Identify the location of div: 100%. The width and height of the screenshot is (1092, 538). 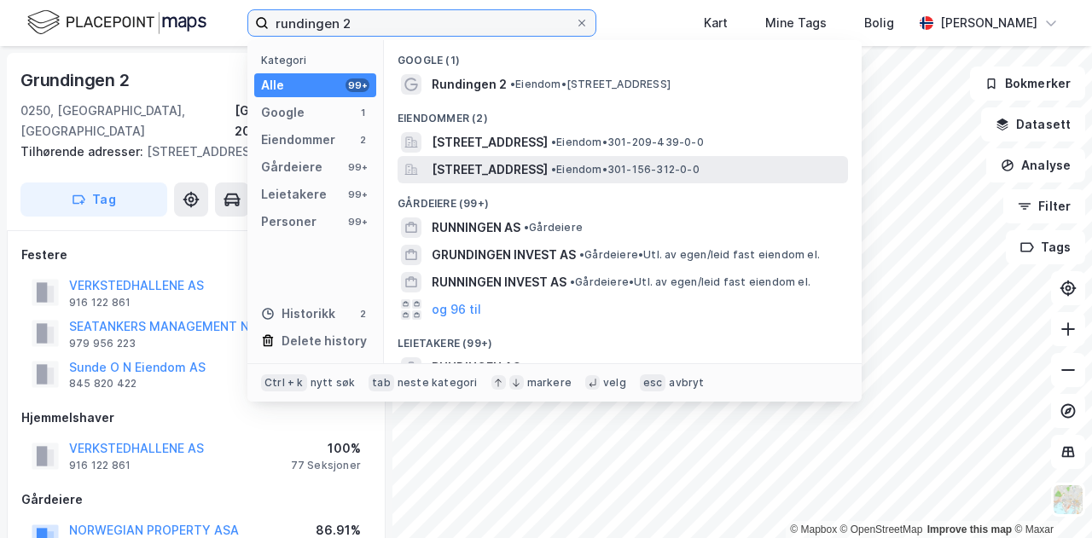
(326, 449).